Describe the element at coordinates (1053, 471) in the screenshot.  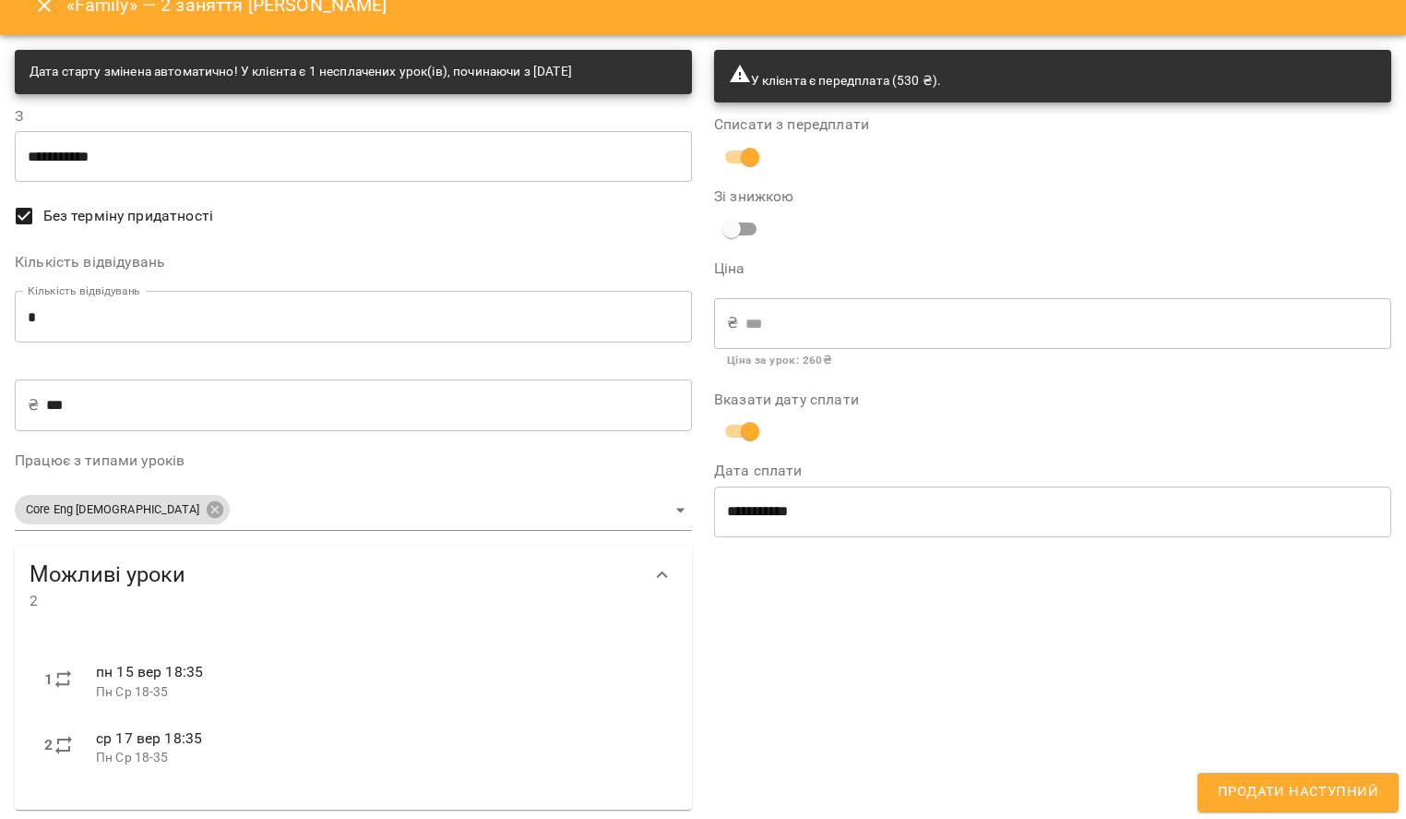
I see `label: Дата сплати` at that location.